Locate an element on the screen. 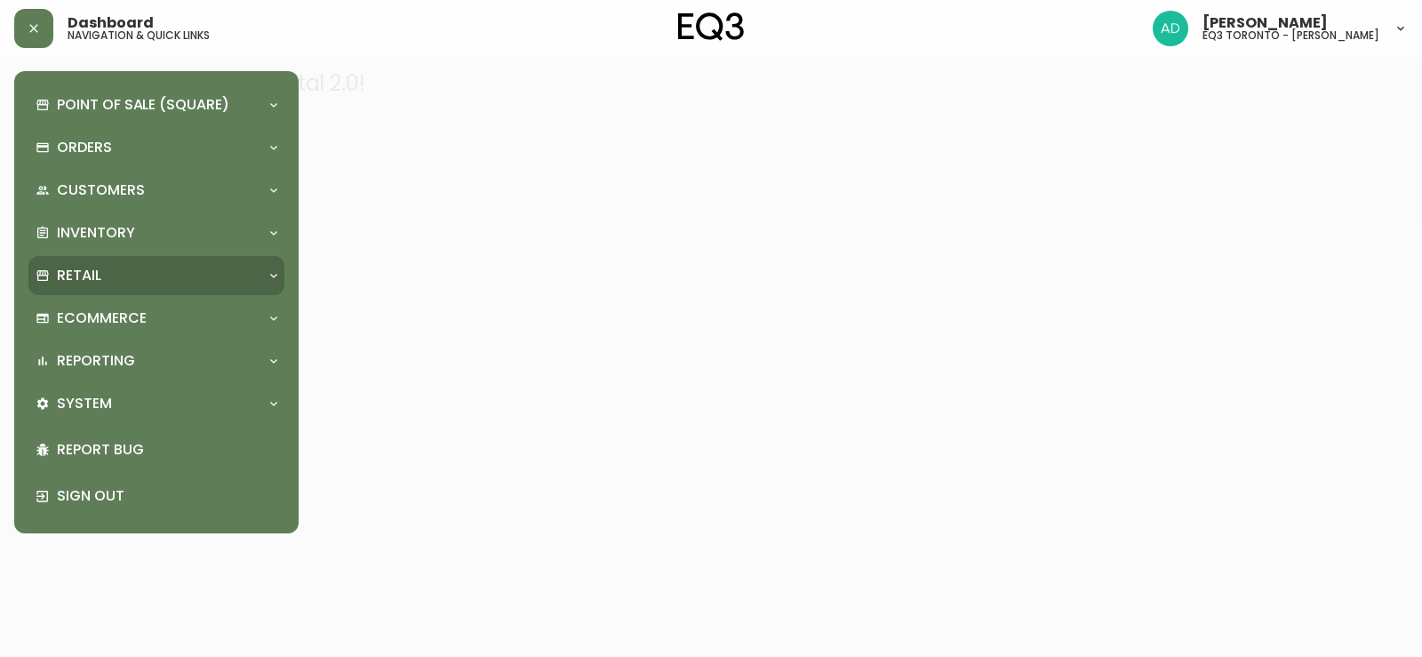 The width and height of the screenshot is (1422, 657). p: Report Bug is located at coordinates (167, 450).